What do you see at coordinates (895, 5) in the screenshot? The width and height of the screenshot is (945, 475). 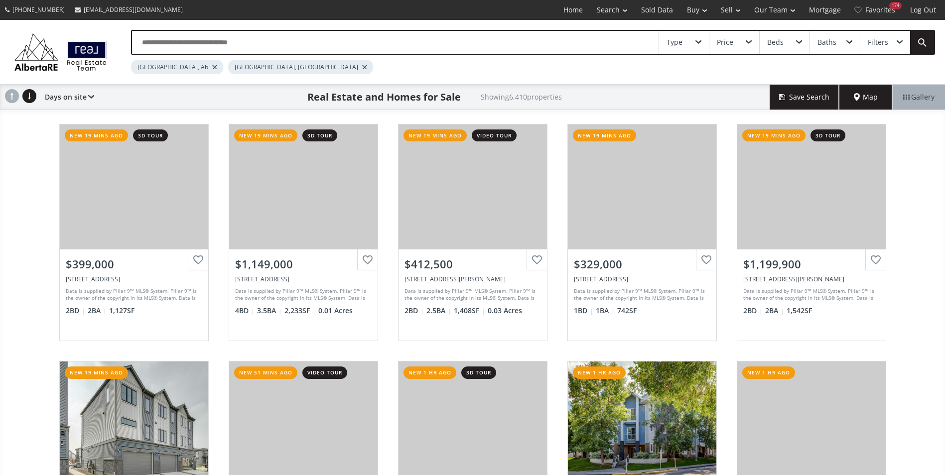 I see `div: 174` at bounding box center [895, 5].